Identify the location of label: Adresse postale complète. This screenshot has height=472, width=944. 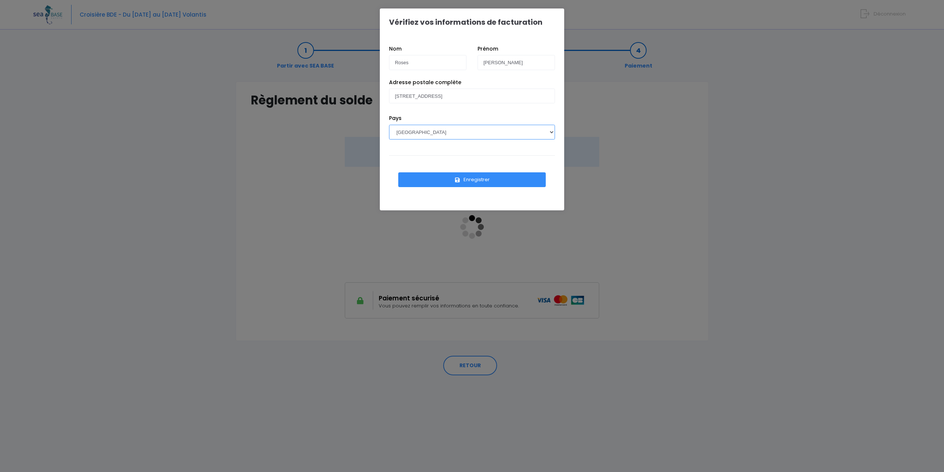
(425, 82).